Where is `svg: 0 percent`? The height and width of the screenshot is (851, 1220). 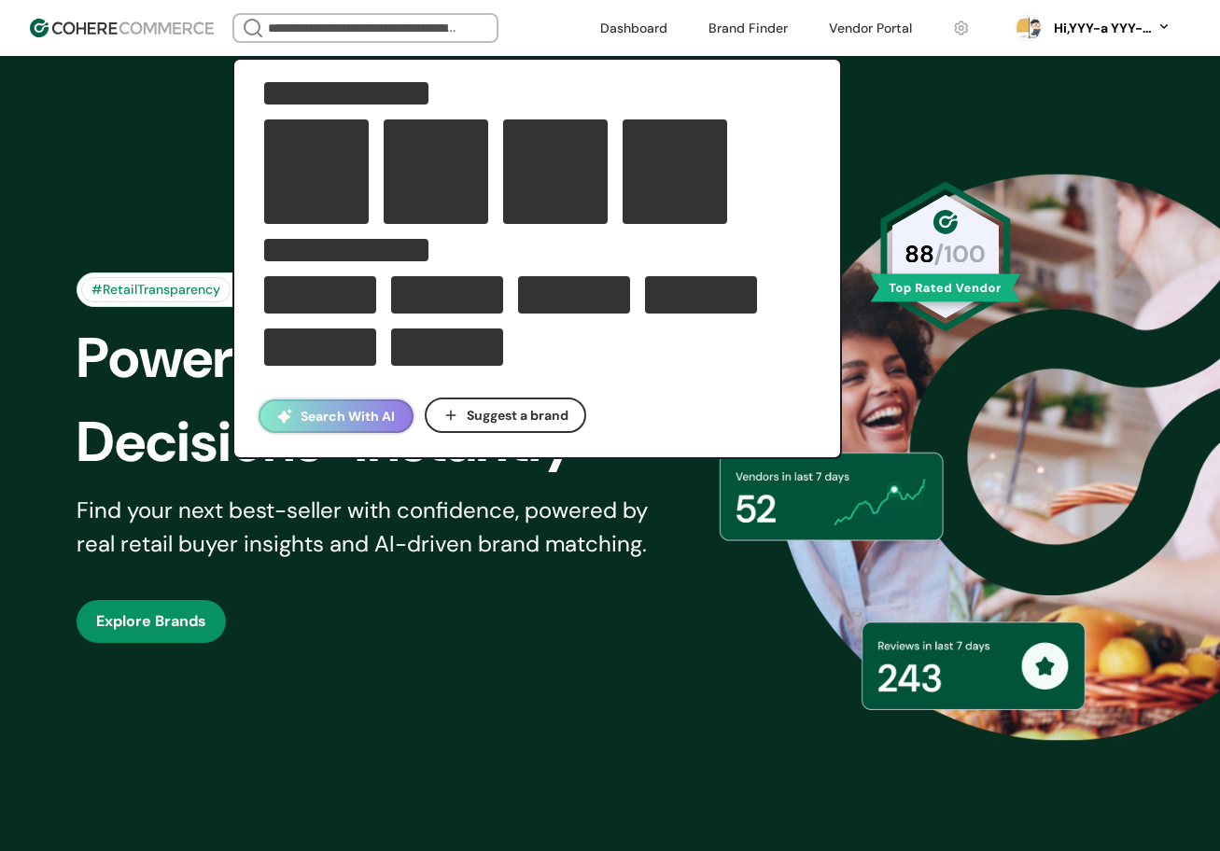
svg: 0 percent is located at coordinates (1029, 28).